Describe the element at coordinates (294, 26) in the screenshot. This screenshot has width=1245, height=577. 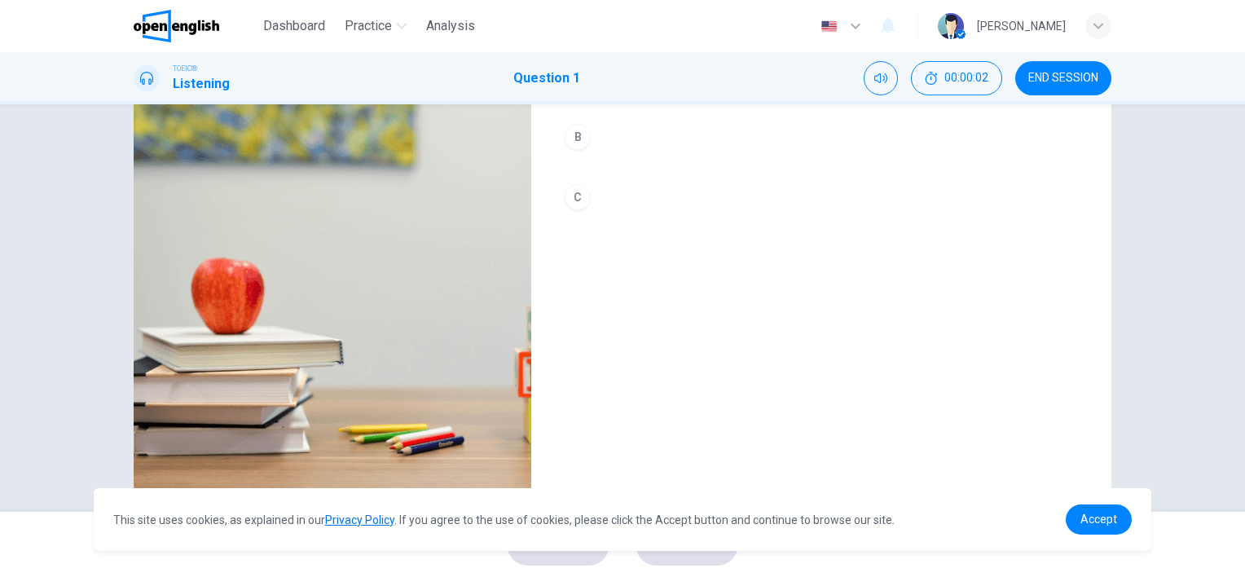
I see `span: Dashboard` at that location.